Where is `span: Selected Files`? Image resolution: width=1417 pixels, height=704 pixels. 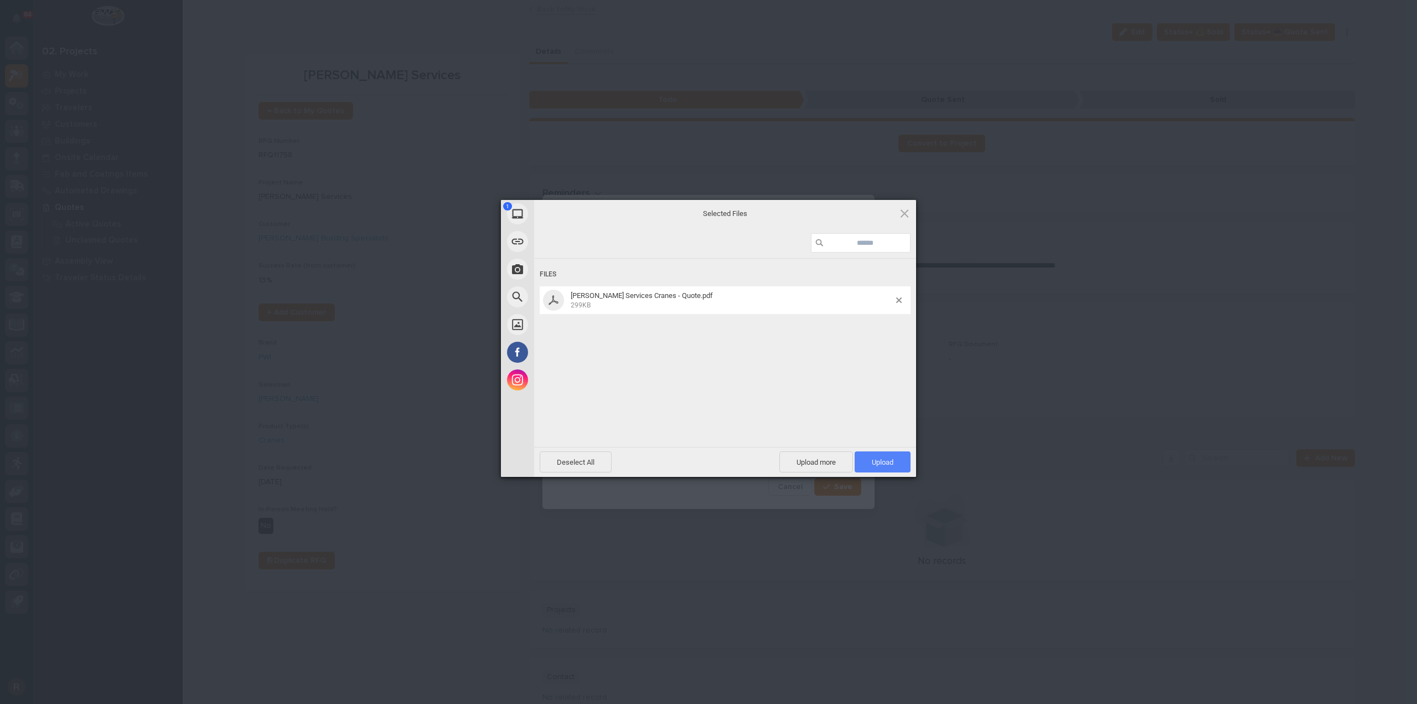
span: Selected Files is located at coordinates (725, 213).